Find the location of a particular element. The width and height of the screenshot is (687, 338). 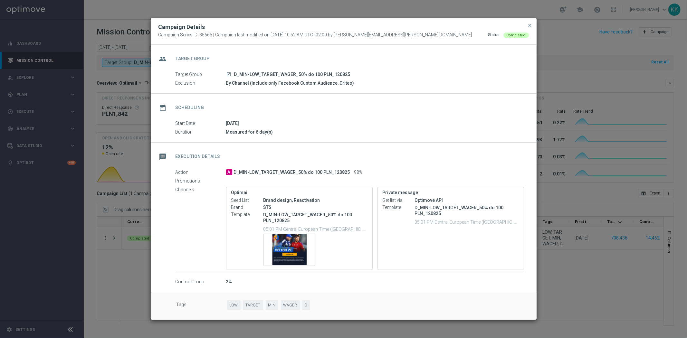

label: Private message is located at coordinates (451, 193).